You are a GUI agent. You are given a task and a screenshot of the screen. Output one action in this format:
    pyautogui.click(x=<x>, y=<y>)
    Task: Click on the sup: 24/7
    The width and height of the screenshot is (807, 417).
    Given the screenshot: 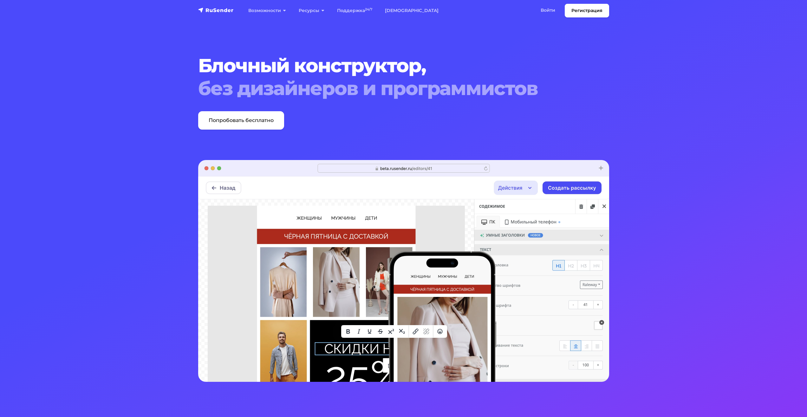 What is the action you would take?
    pyautogui.click(x=369, y=9)
    